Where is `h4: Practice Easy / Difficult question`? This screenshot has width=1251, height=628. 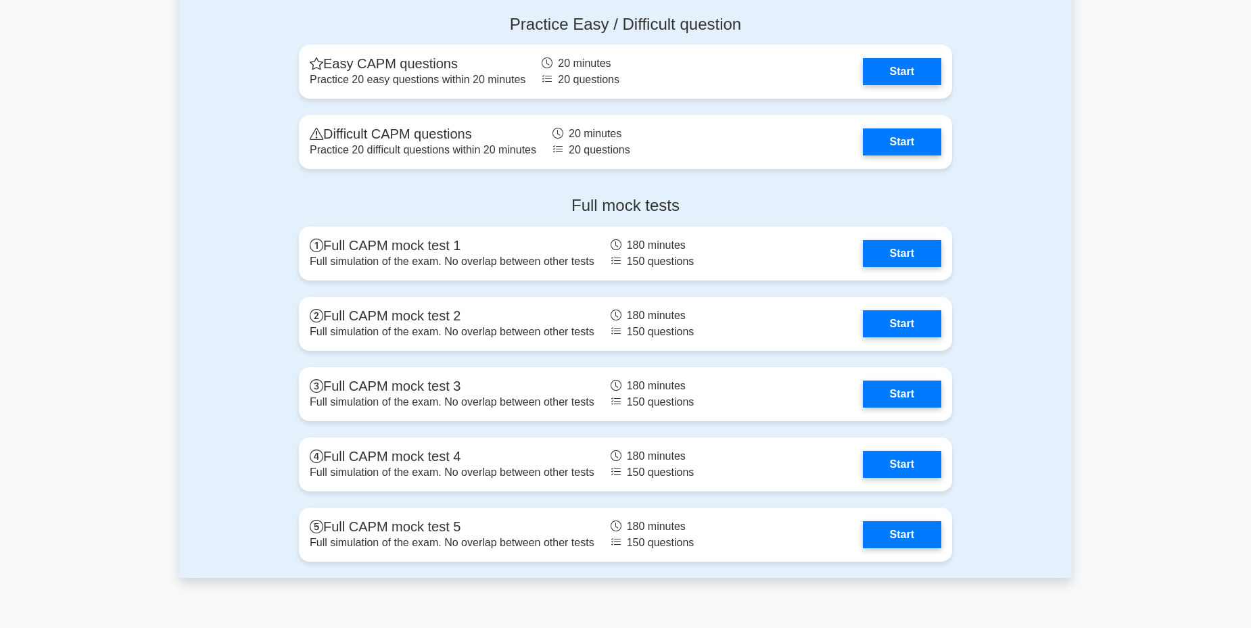
h4: Practice Easy / Difficult question is located at coordinates (625, 24).